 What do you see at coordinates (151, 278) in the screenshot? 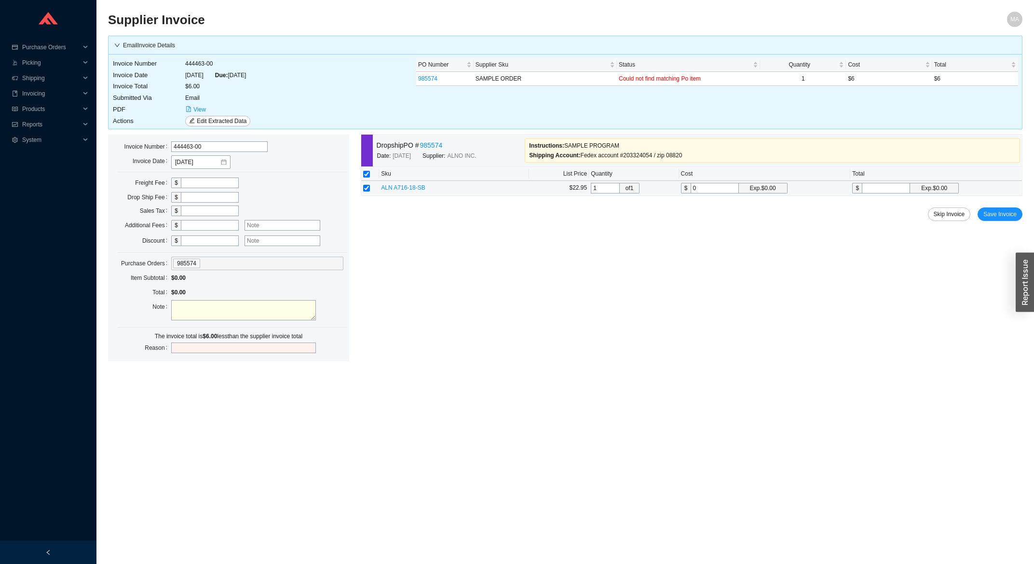
I see `label: Item Subtotal` at bounding box center [151, 278].